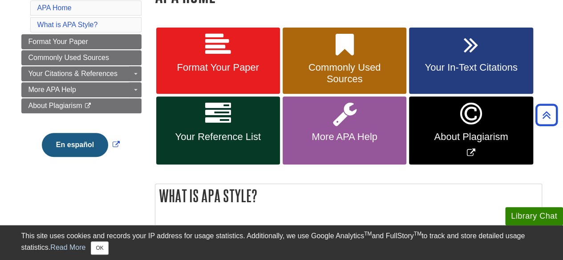 This screenshot has width=563, height=260. Describe the element at coordinates (471, 68) in the screenshot. I see `span: Your In-Text Citations` at that location.